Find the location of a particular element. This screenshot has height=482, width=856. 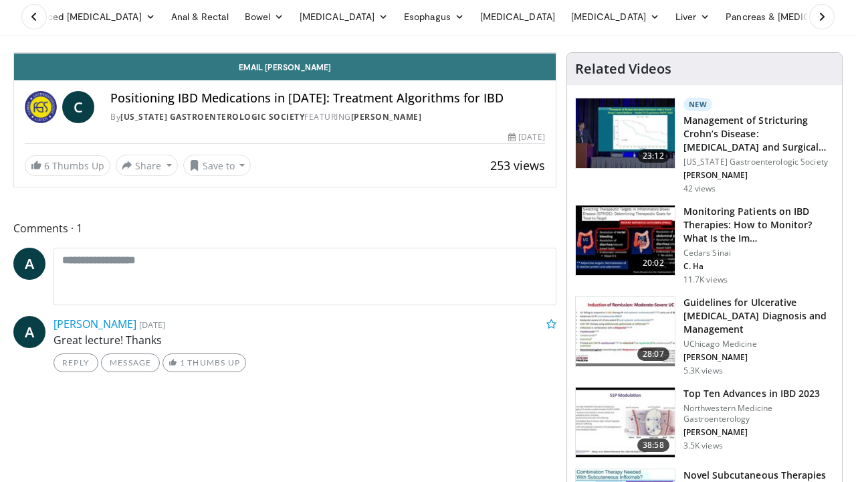

span: 6 is located at coordinates (47, 165).